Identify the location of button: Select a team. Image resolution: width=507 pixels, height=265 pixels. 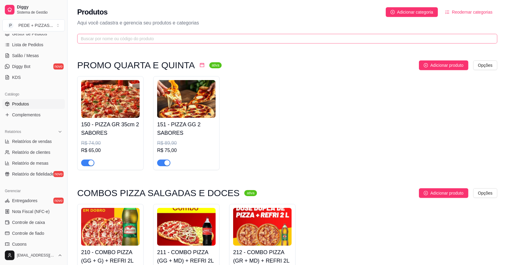
(33, 25).